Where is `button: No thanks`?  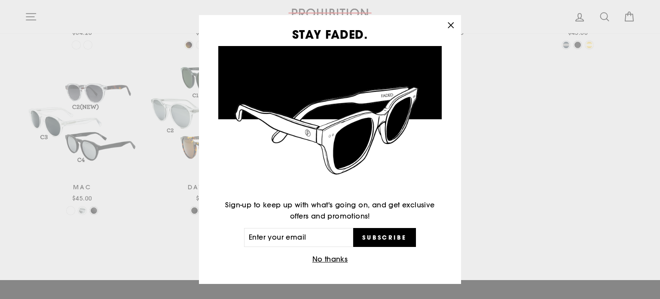
button: No thanks is located at coordinates (330, 259).